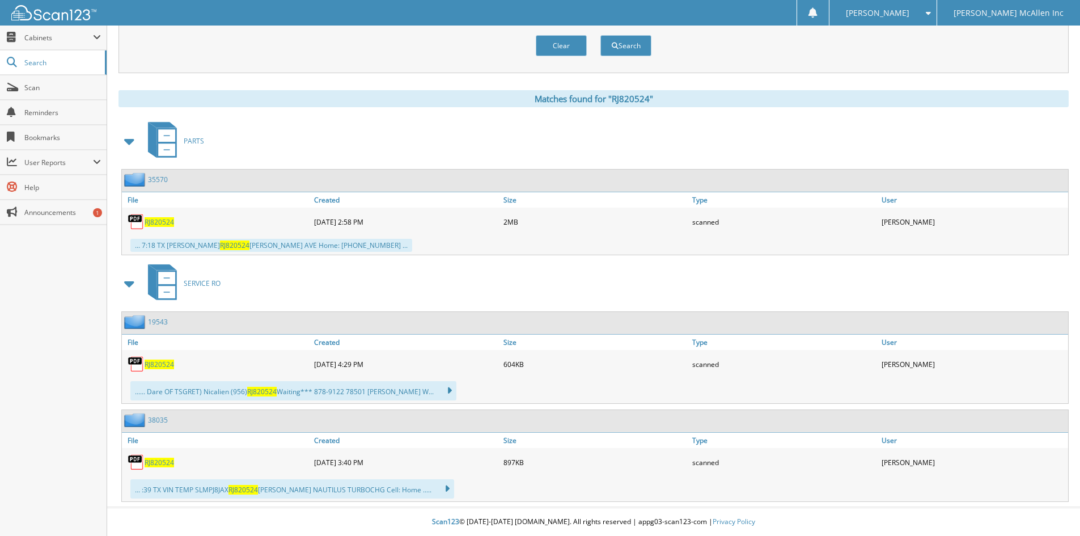  What do you see at coordinates (62, 62) in the screenshot?
I see `span: Search` at bounding box center [62, 62].